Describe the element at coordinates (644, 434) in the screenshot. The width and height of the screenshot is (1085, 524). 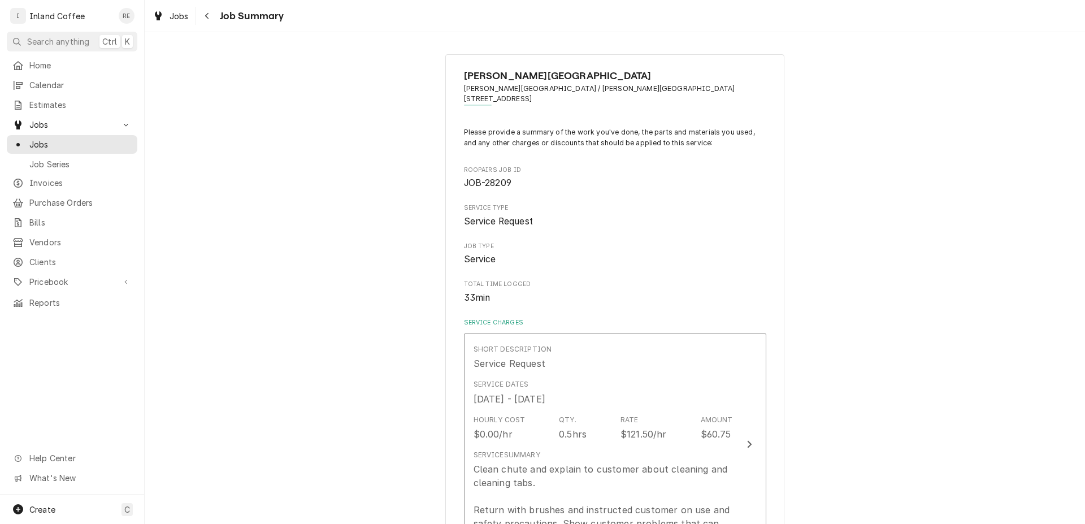
I see `div: $121.50/hr` at that location.